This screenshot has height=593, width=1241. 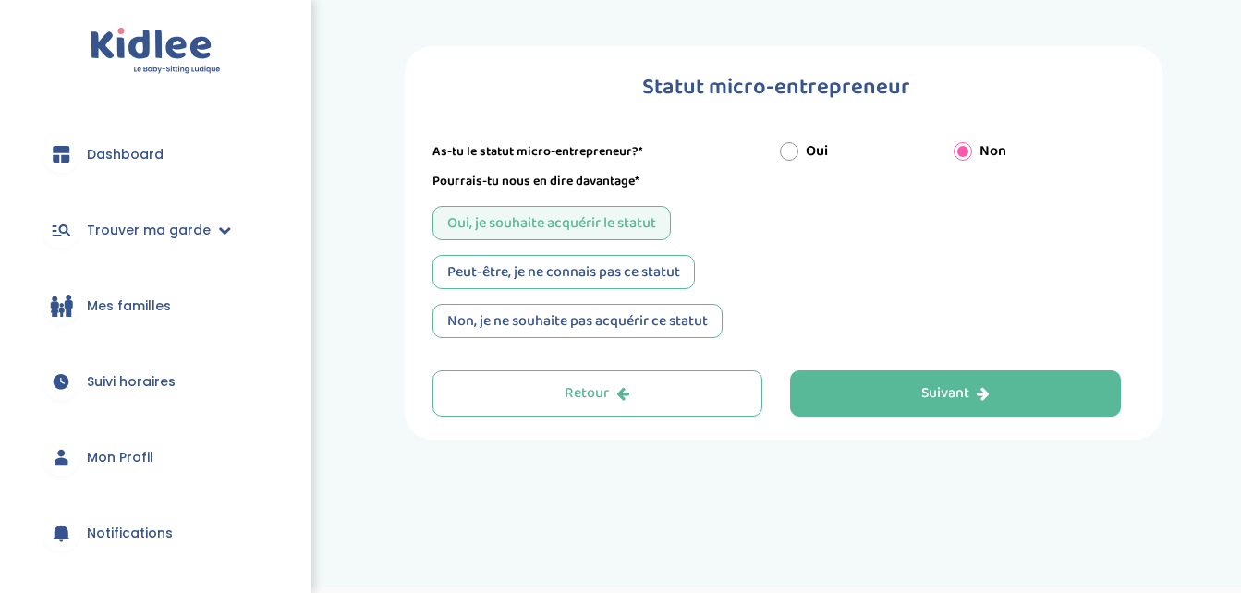 What do you see at coordinates (155, 458) in the screenshot?
I see `a: Mon Profil` at bounding box center [155, 458].